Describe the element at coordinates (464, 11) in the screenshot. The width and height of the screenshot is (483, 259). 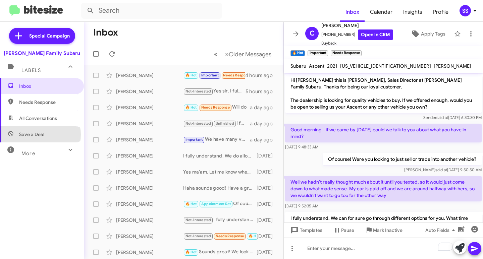
I see `button: SS` at that location.